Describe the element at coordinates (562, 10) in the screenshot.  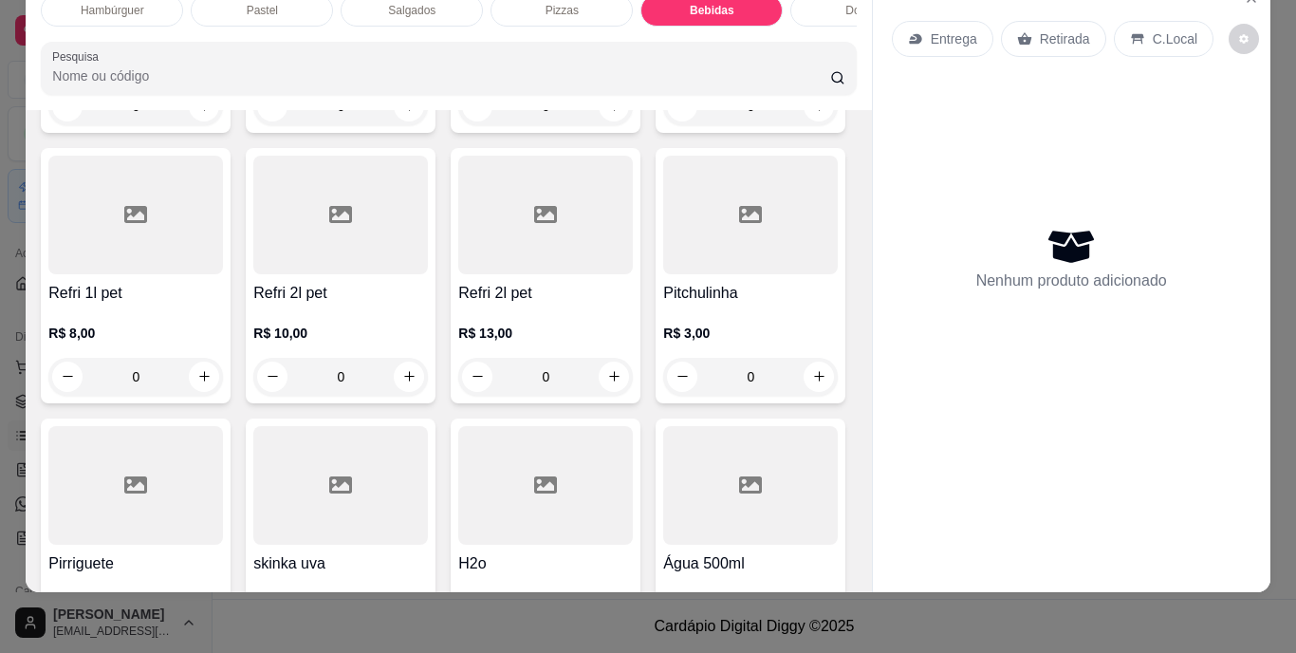
I see `p: Pizzas` at that location.